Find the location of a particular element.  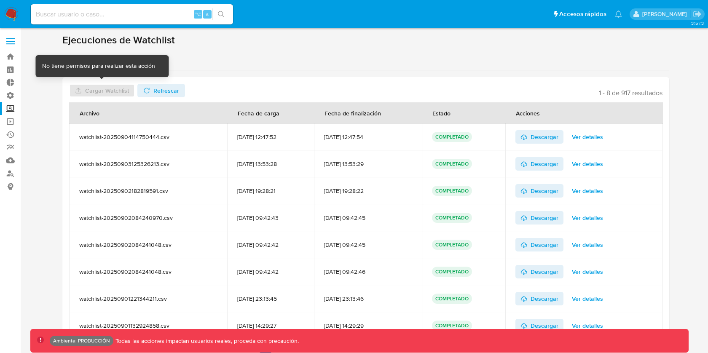

a: Salir is located at coordinates (697, 14).